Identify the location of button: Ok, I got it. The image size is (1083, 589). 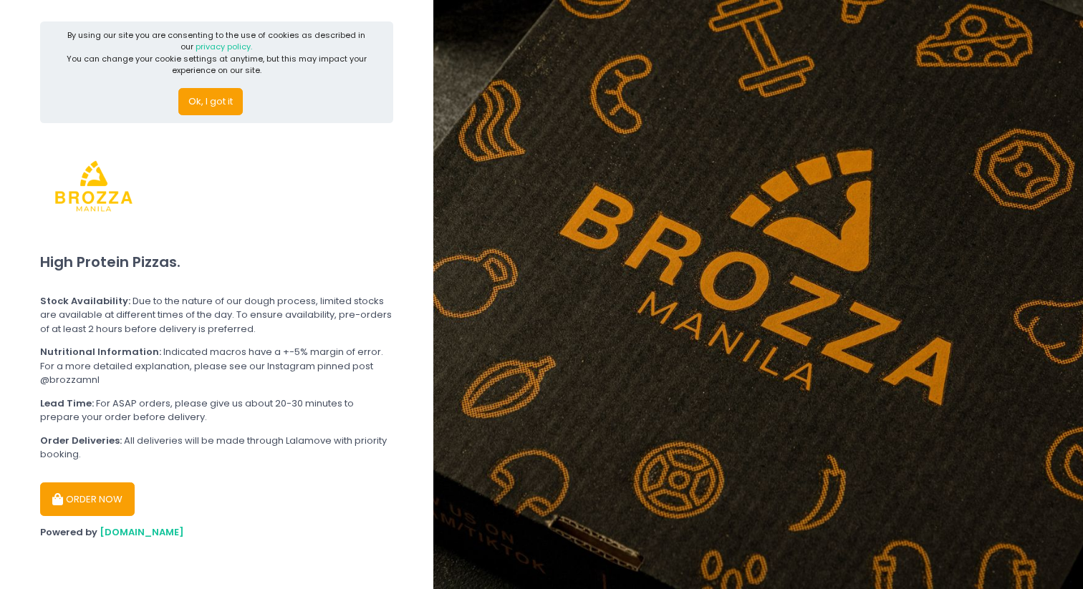
(210, 102).